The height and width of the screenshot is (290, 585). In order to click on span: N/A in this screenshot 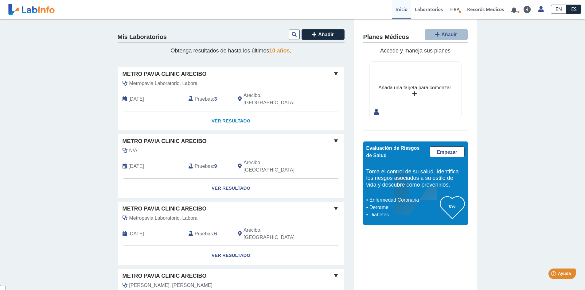, I will do `click(133, 151)`.